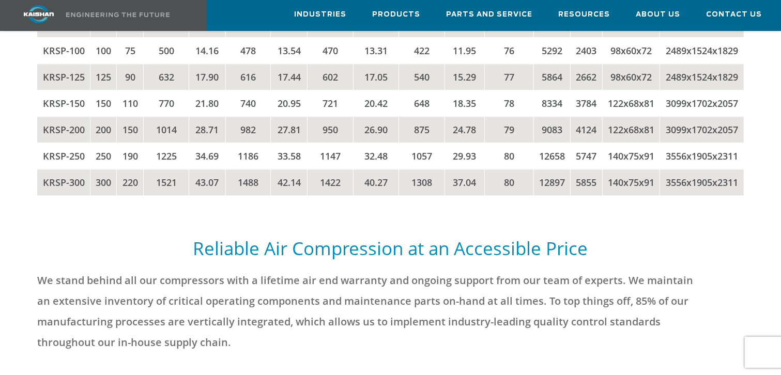 This screenshot has height=375, width=781. Describe the element at coordinates (289, 103) in the screenshot. I see `td: 20.95` at that location.